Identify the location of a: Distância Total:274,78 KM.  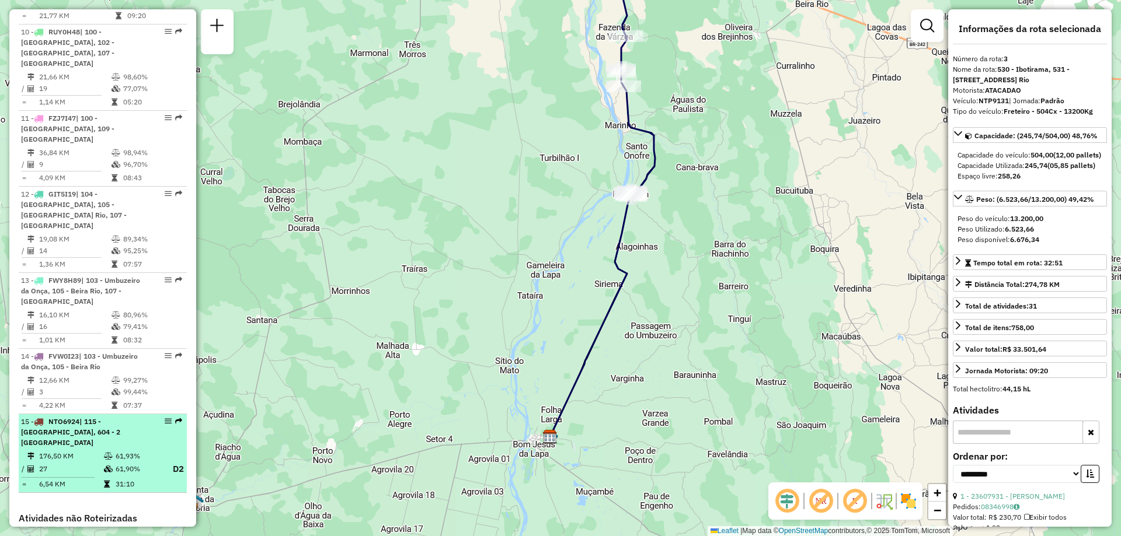
(1030, 284).